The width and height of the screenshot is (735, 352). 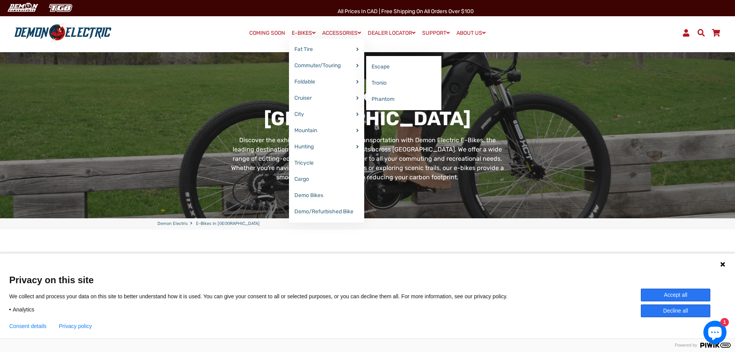 I want to click on a: Cruiser, so click(x=327, y=98).